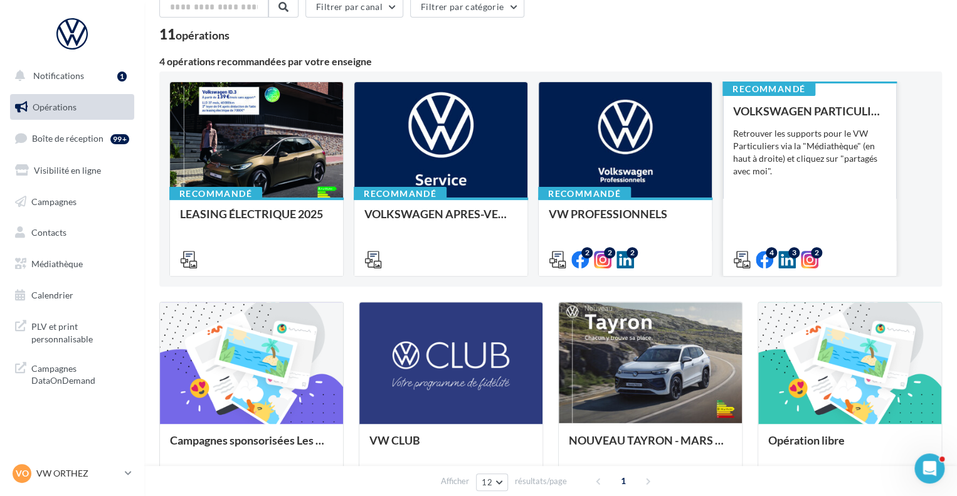 The height and width of the screenshot is (496, 957). I want to click on span: Campagnes DataOnDemand, so click(80, 373).